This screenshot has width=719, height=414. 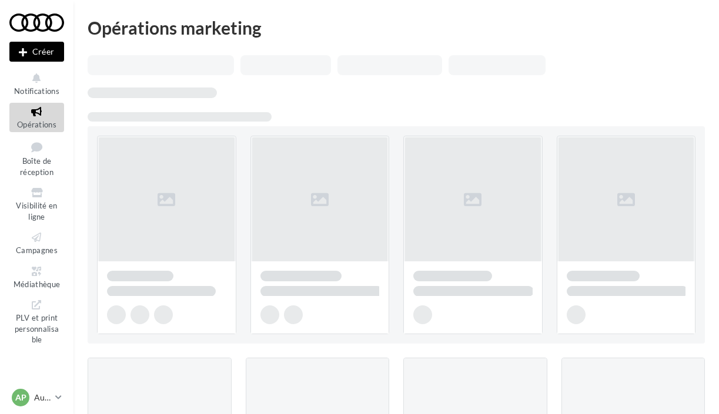 What do you see at coordinates (36, 211) in the screenshot?
I see `span: Visibilité en ligne` at bounding box center [36, 211].